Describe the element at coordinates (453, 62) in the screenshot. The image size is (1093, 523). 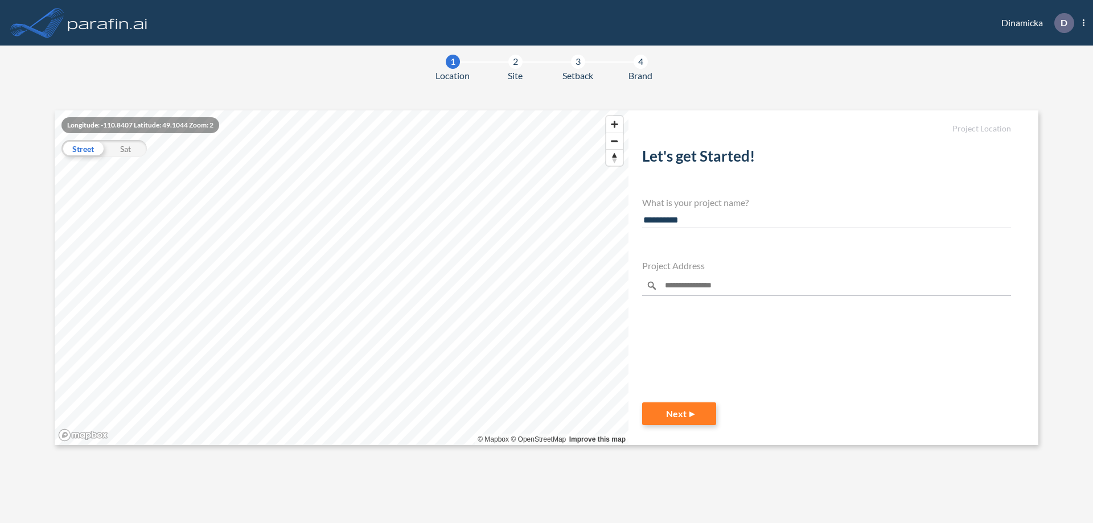
I see `div: 1` at that location.